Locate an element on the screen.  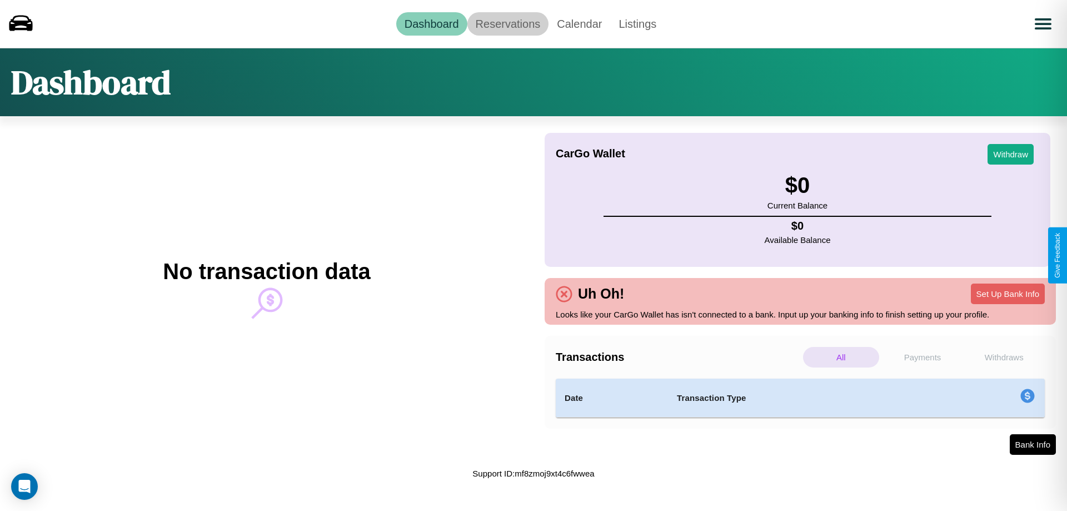
h4: Date is located at coordinates (612, 398).